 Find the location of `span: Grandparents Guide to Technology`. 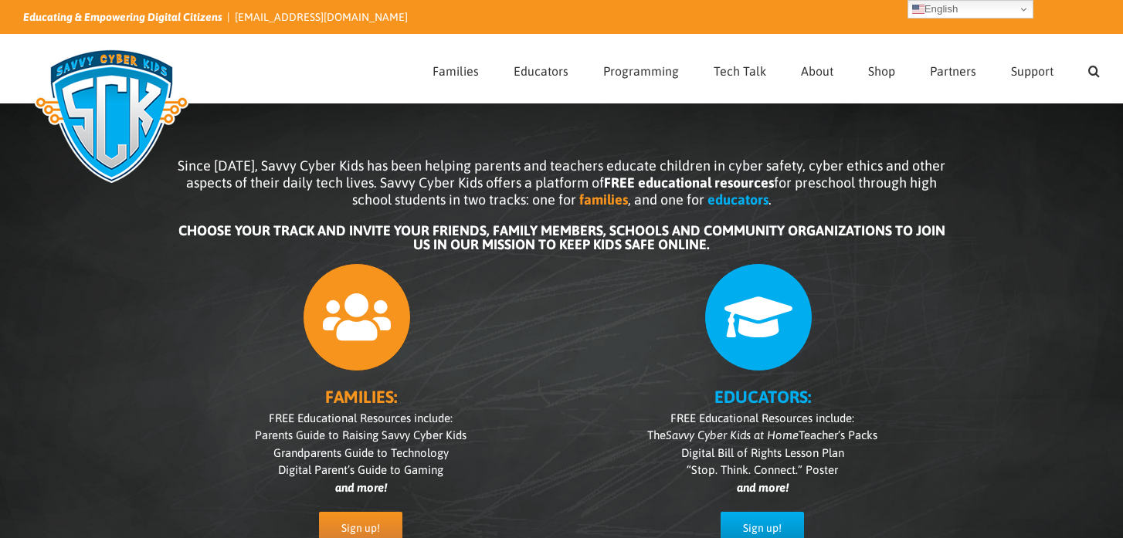

span: Grandparents Guide to Technology is located at coordinates (361, 453).